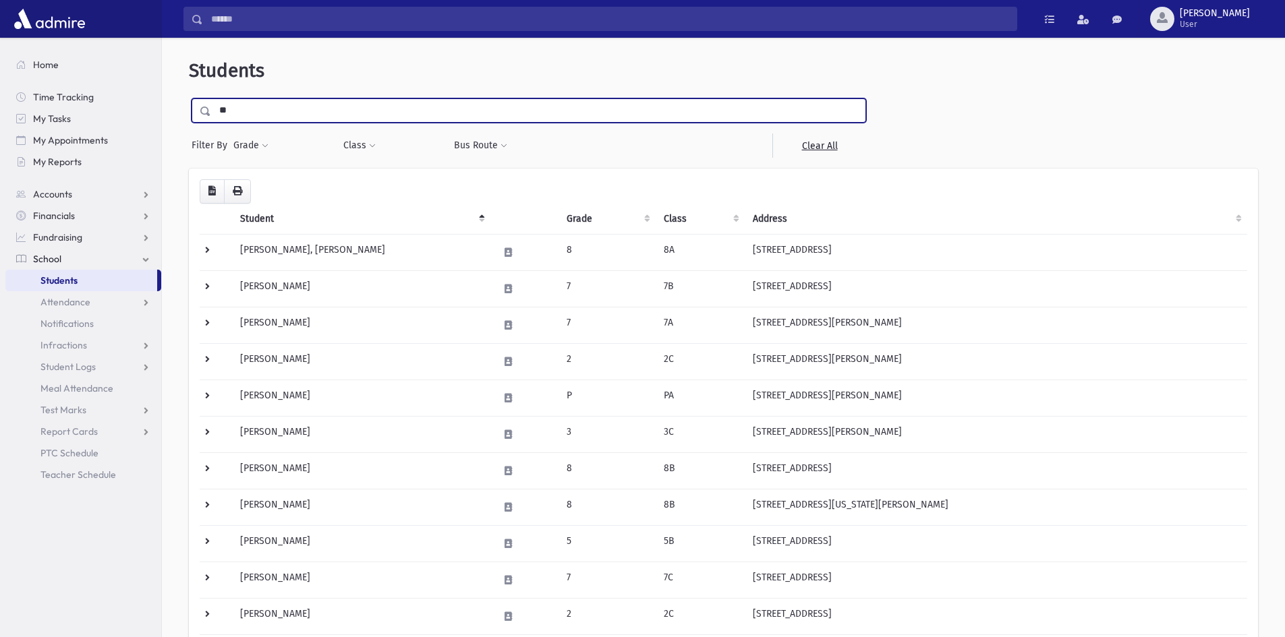 Image resolution: width=1285 pixels, height=637 pixels. I want to click on span: My Tasks, so click(52, 119).